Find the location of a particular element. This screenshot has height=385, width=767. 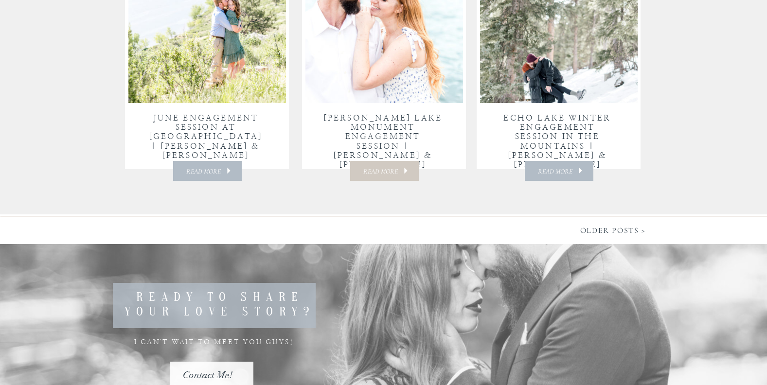

p: Contact Me! is located at coordinates (220, 375).